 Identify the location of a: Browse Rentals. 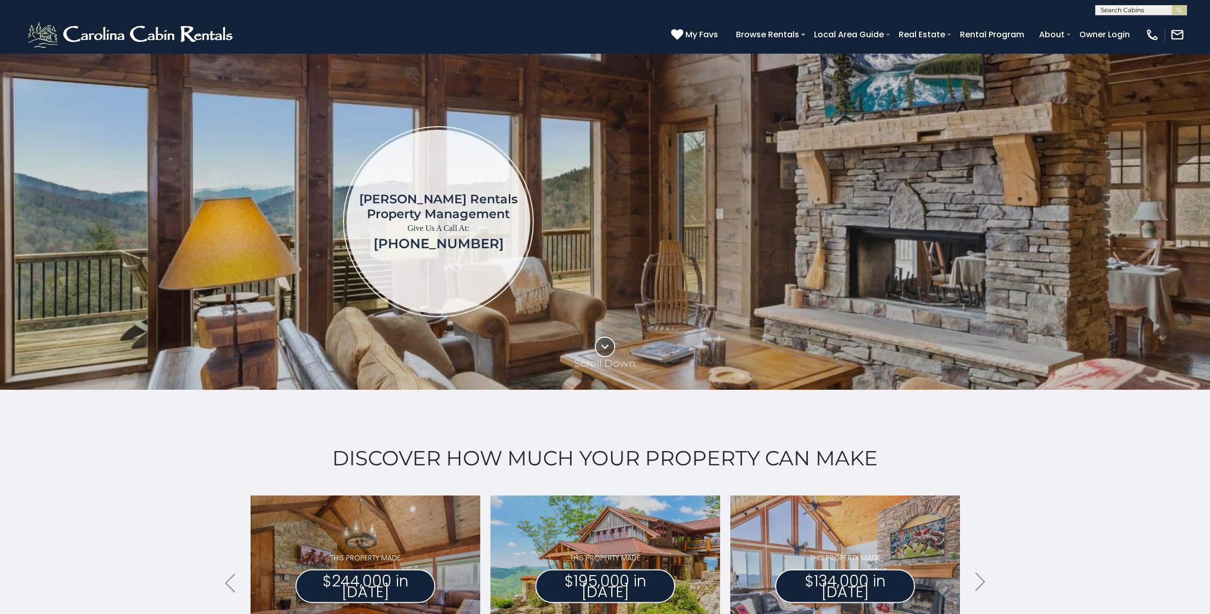
(768, 34).